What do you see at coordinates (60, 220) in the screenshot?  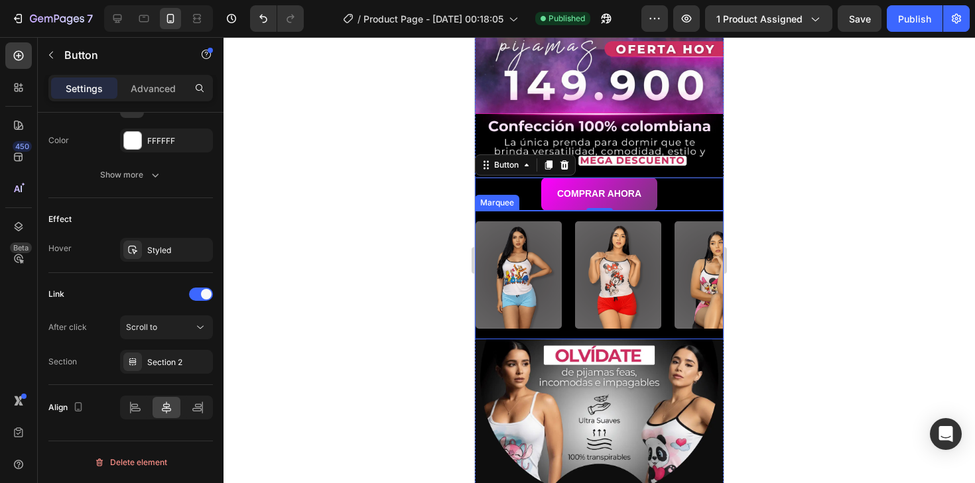 I see `div: Effect` at bounding box center [60, 220].